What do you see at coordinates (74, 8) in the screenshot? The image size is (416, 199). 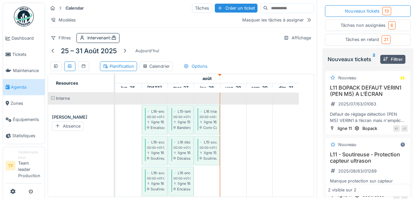 I see `strong: Calendar` at bounding box center [74, 8].